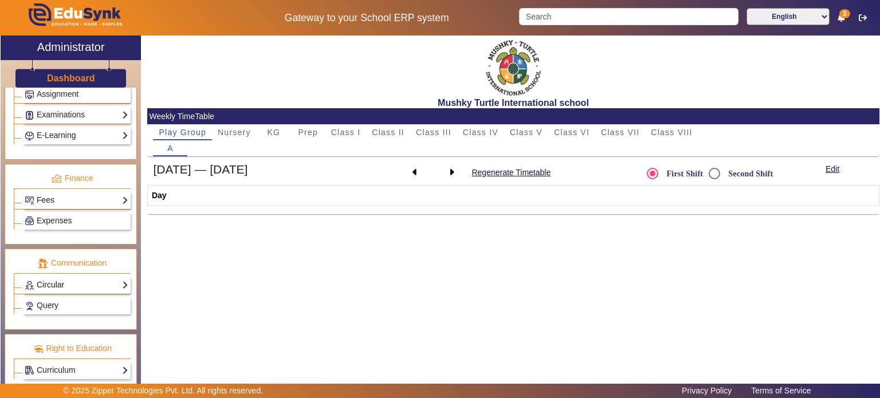 This screenshot has height=398, width=880. What do you see at coordinates (72, 178) in the screenshot?
I see `p: Finance` at bounding box center [72, 178].